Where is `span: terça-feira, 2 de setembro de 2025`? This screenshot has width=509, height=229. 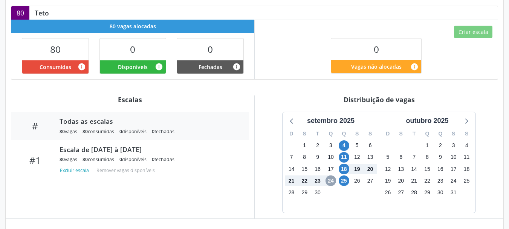 span: terça-feira, 2 de setembro de 2025 is located at coordinates (318, 146).